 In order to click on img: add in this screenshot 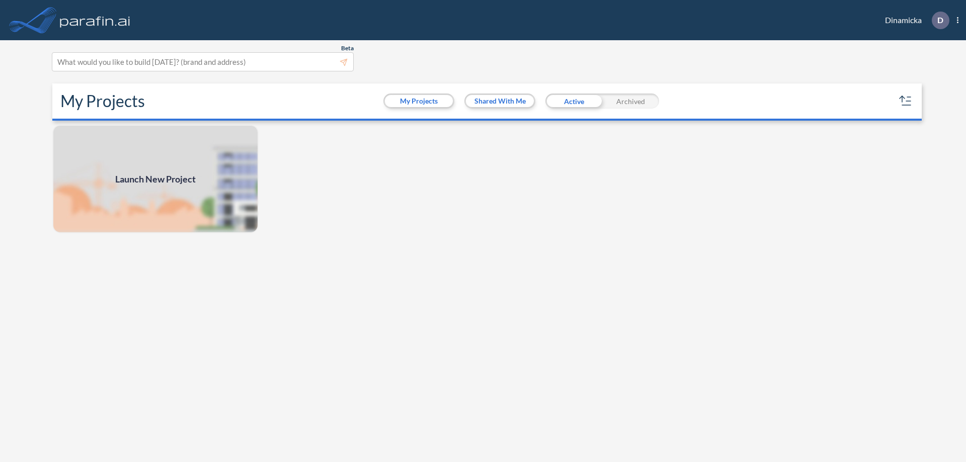, I will do `click(155, 179)`.